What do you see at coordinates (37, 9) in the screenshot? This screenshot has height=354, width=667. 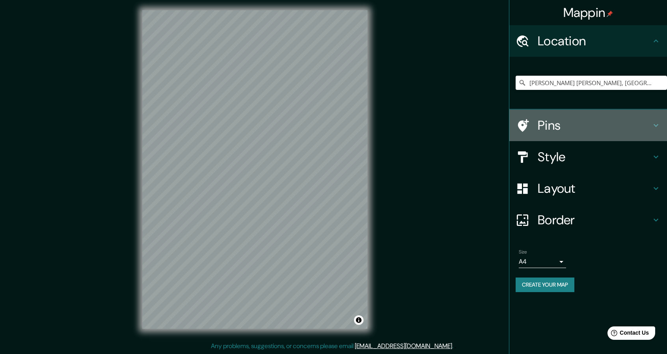 I see `span: Contact Us` at bounding box center [37, 9].